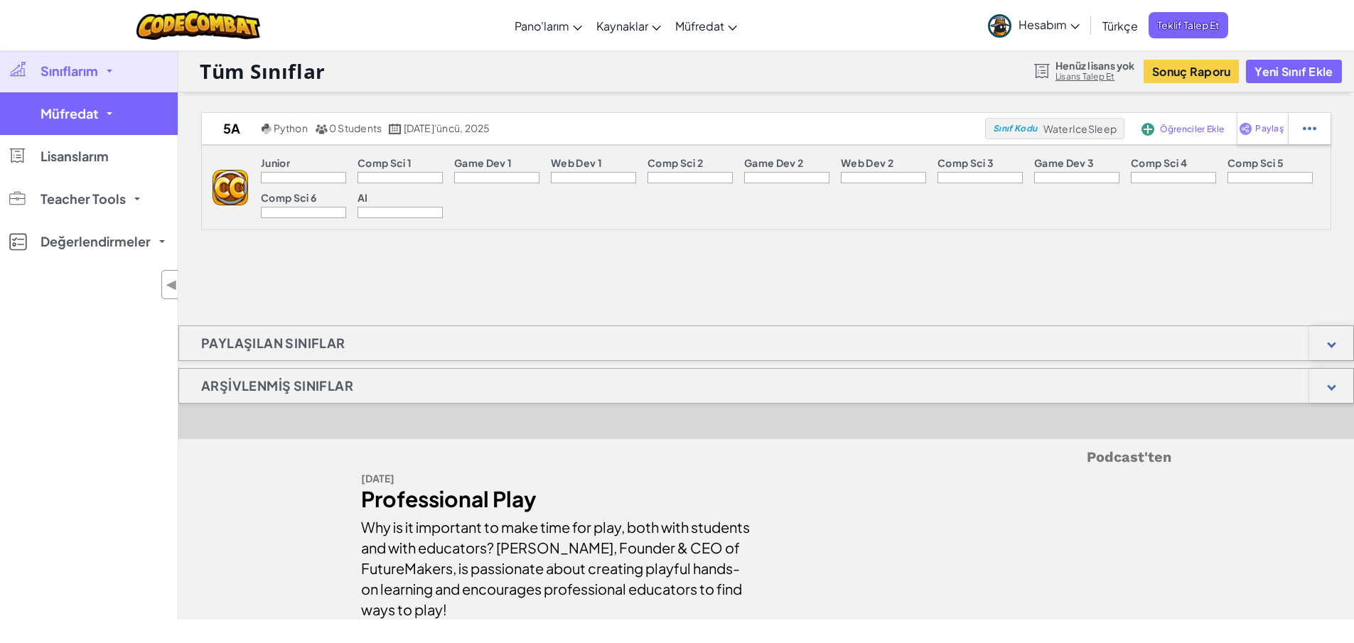 The height and width of the screenshot is (643, 1354). What do you see at coordinates (1034, 25) in the screenshot?
I see `a: Hesabım` at bounding box center [1034, 25].